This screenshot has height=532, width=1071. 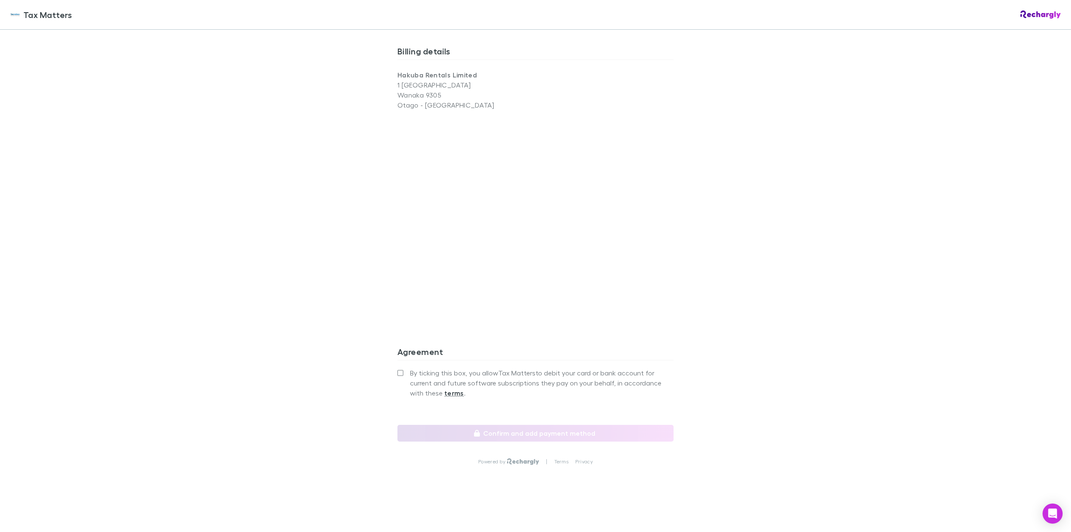 What do you see at coordinates (584, 461) in the screenshot?
I see `a: Privacy` at bounding box center [584, 461].